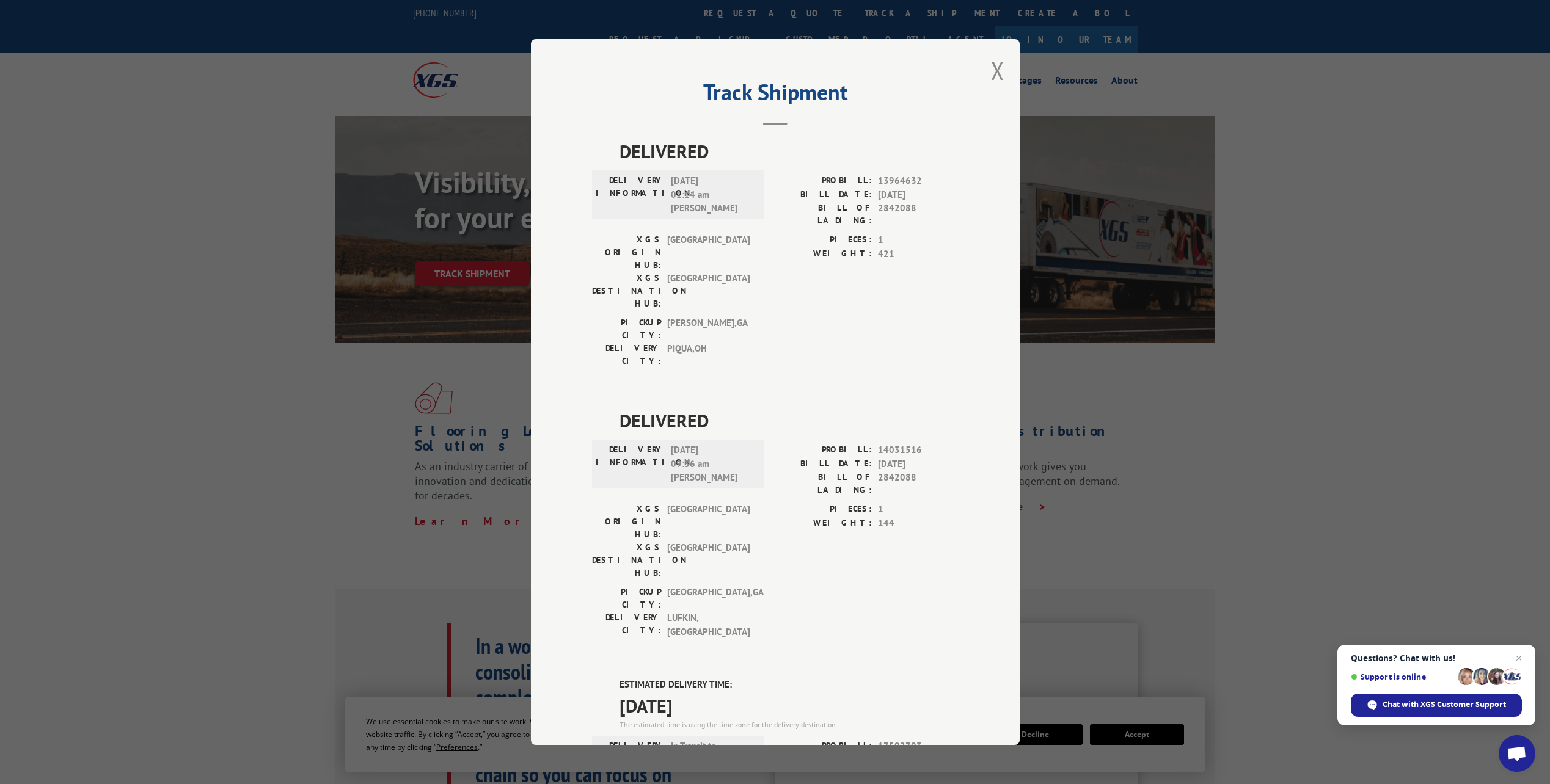 Image resolution: width=1550 pixels, height=784 pixels. I want to click on span: 14031516, so click(919, 450).